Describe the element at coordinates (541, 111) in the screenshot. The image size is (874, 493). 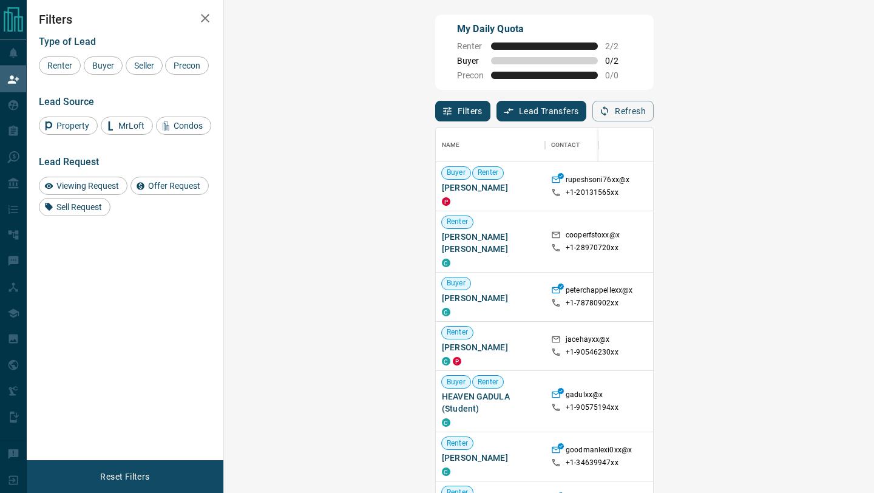
I see `button: Lead Transfers` at that location.